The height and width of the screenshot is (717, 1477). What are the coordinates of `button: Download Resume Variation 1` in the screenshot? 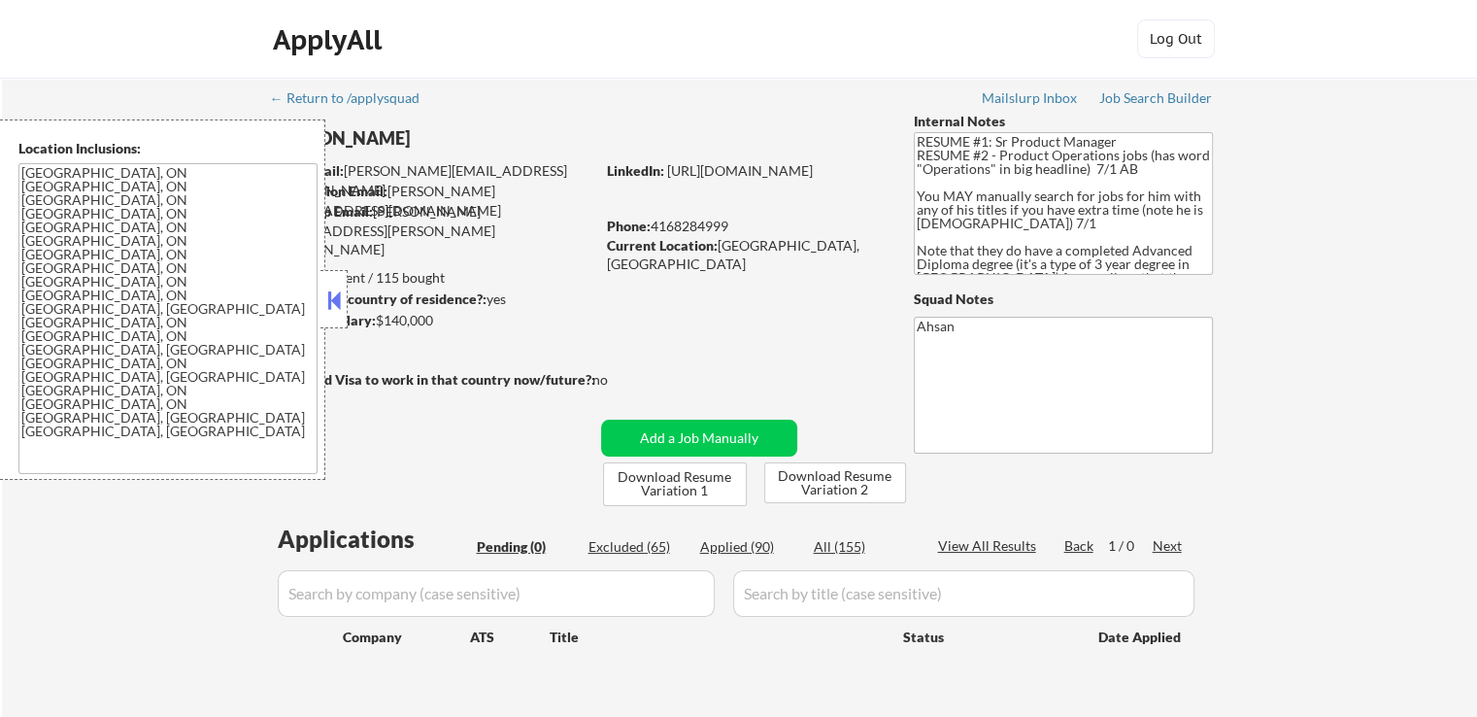 It's located at (675, 484).